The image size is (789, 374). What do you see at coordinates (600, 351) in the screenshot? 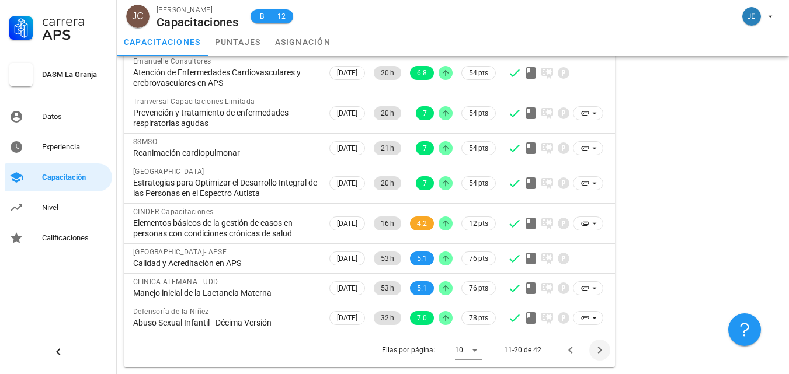
I see `button: Página siguiente` at bounding box center [600, 351].